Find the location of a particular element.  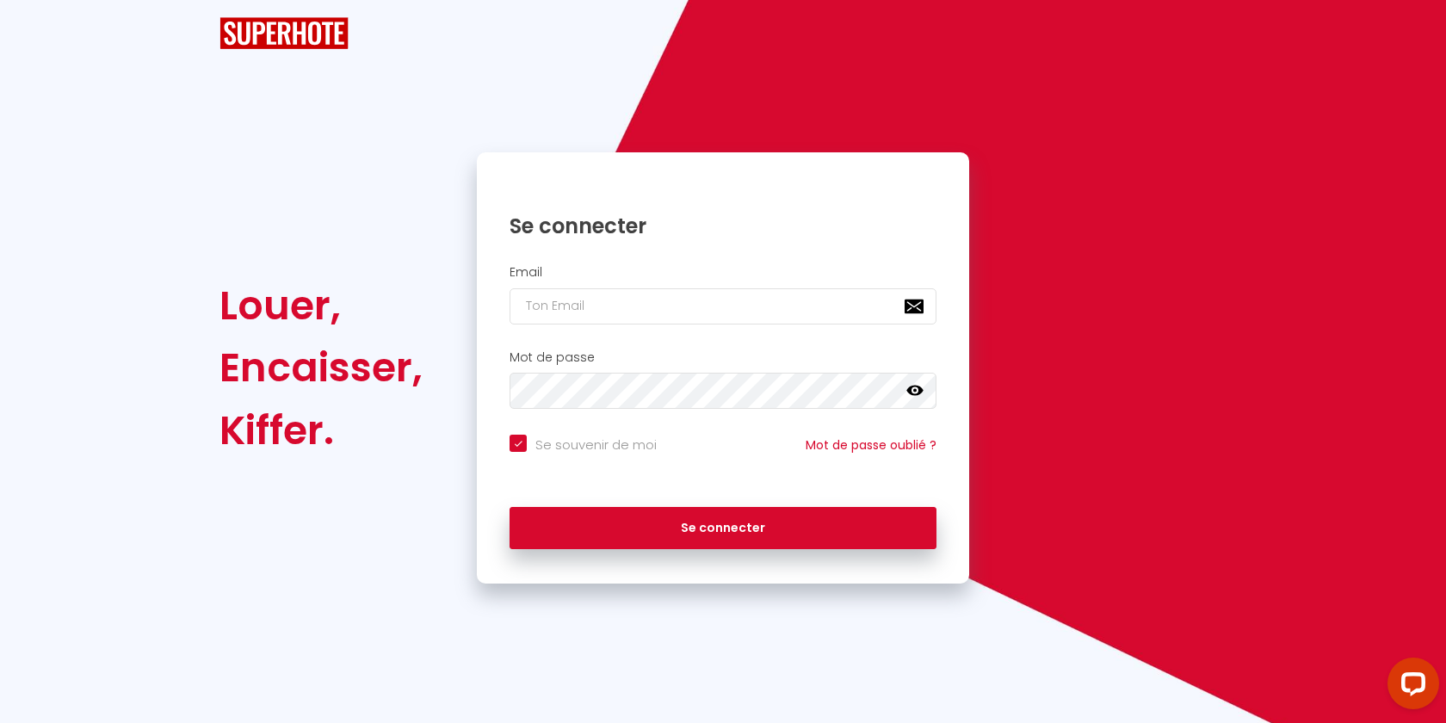

div: Encaisser, is located at coordinates (321, 368).